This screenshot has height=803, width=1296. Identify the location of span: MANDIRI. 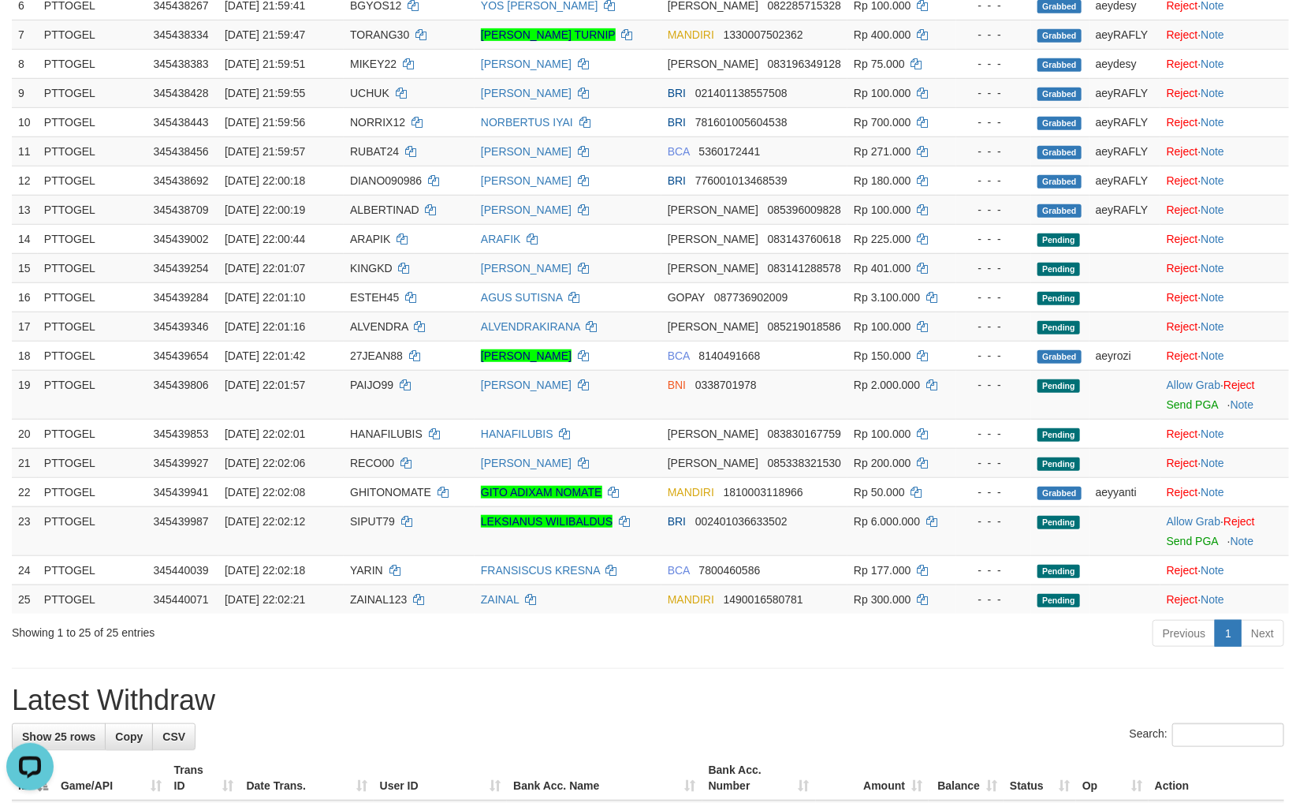
(691, 35).